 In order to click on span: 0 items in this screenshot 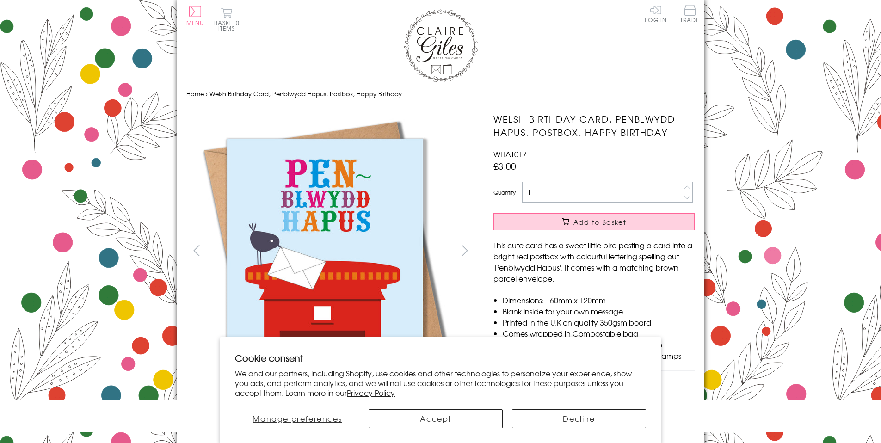, I will do `click(229, 25)`.